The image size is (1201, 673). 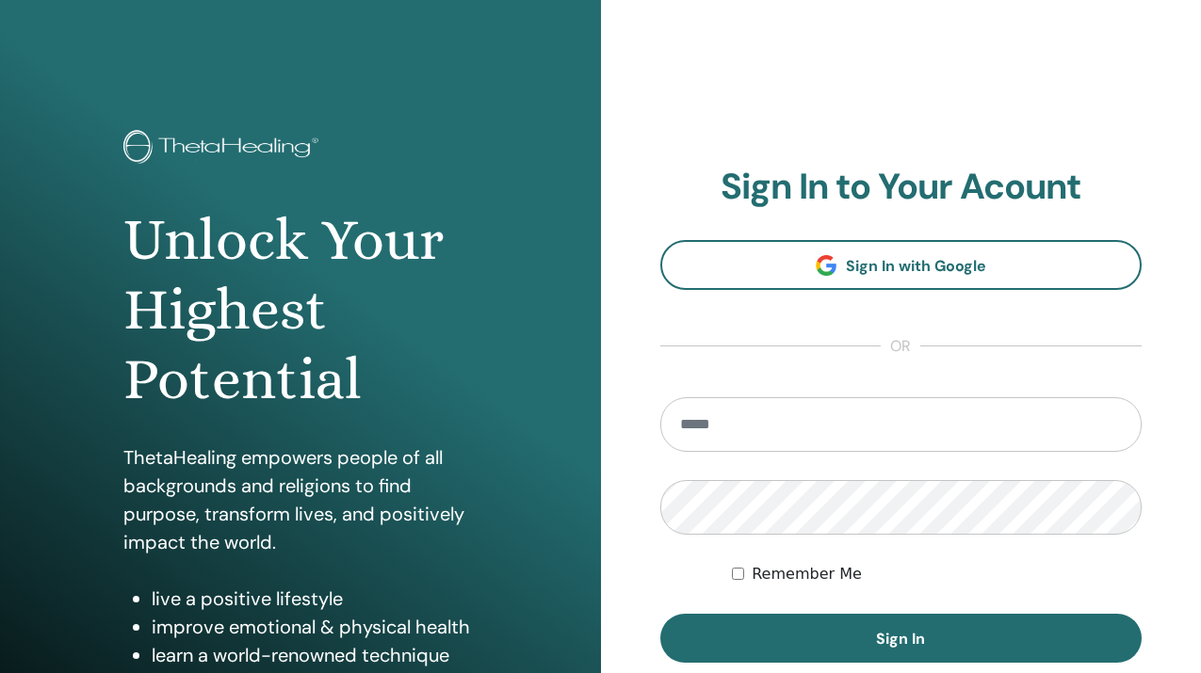 What do you see at coordinates (901, 639) in the screenshot?
I see `button: Sign In` at bounding box center [901, 639].